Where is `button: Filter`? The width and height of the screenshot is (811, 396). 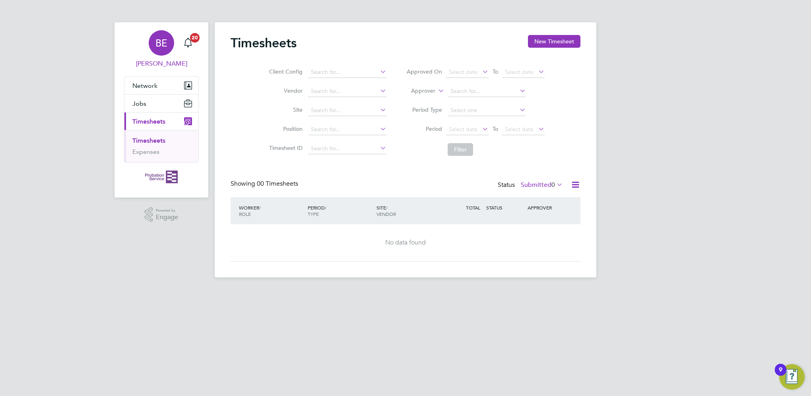 button: Filter is located at coordinates (460, 149).